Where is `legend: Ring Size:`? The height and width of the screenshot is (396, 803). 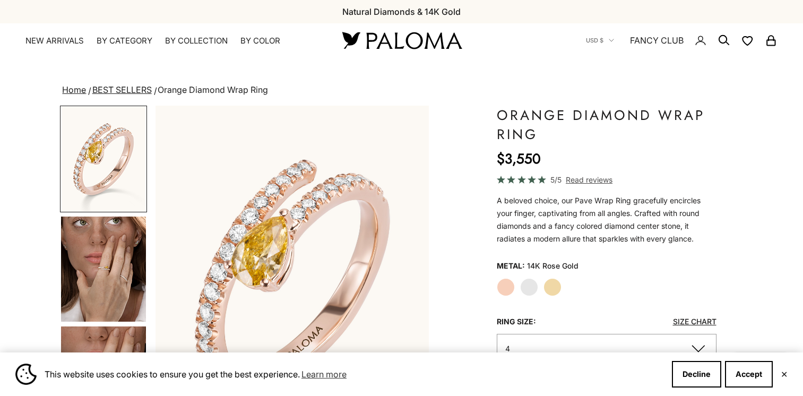 legend: Ring Size: is located at coordinates (516, 322).